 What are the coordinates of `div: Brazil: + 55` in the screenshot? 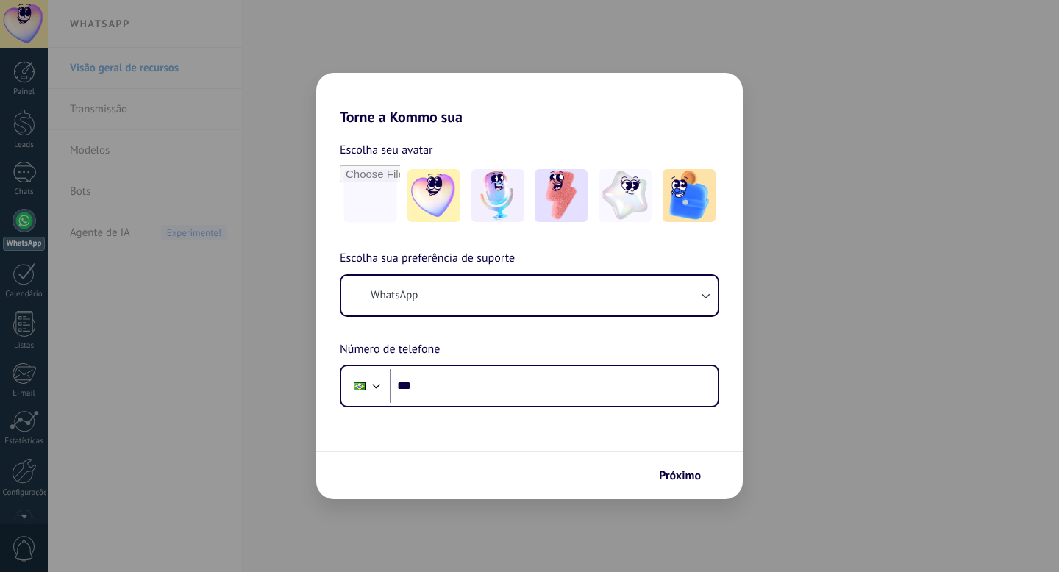 It's located at (360, 386).